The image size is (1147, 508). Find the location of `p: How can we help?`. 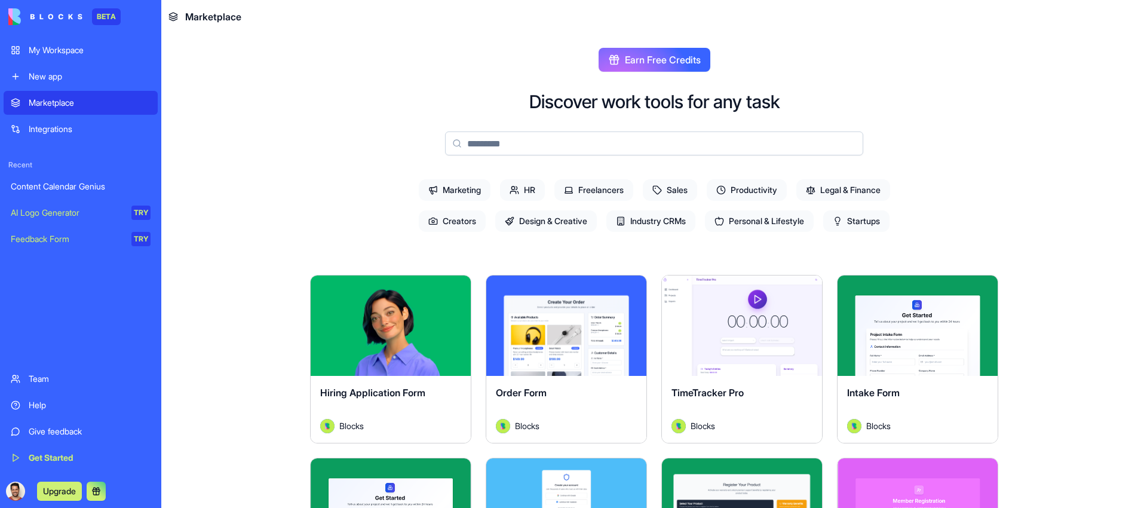

p: How can we help? is located at coordinates (120, 115).